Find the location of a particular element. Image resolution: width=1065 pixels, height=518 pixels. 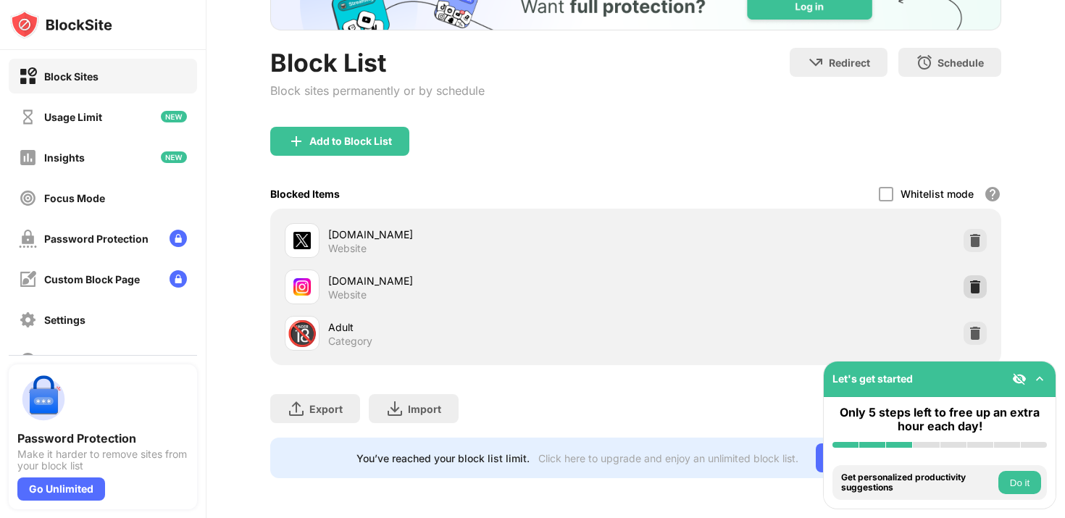

div: About is located at coordinates (59, 360).